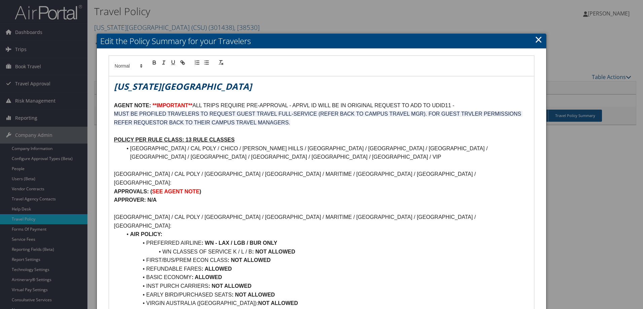  Describe the element at coordinates (132, 105) in the screenshot. I see `strong: AGENT NOTE:` at that location.